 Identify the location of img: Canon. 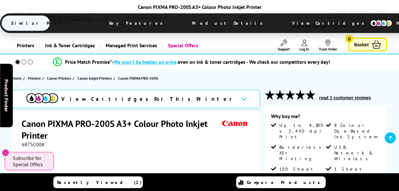
(235, 124).